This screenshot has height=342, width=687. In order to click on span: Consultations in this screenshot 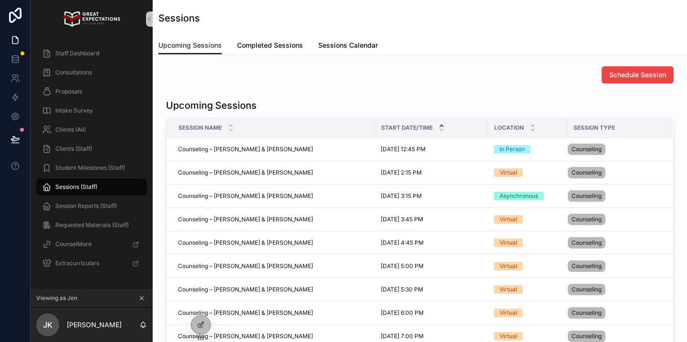, I will do `click(73, 72)`.